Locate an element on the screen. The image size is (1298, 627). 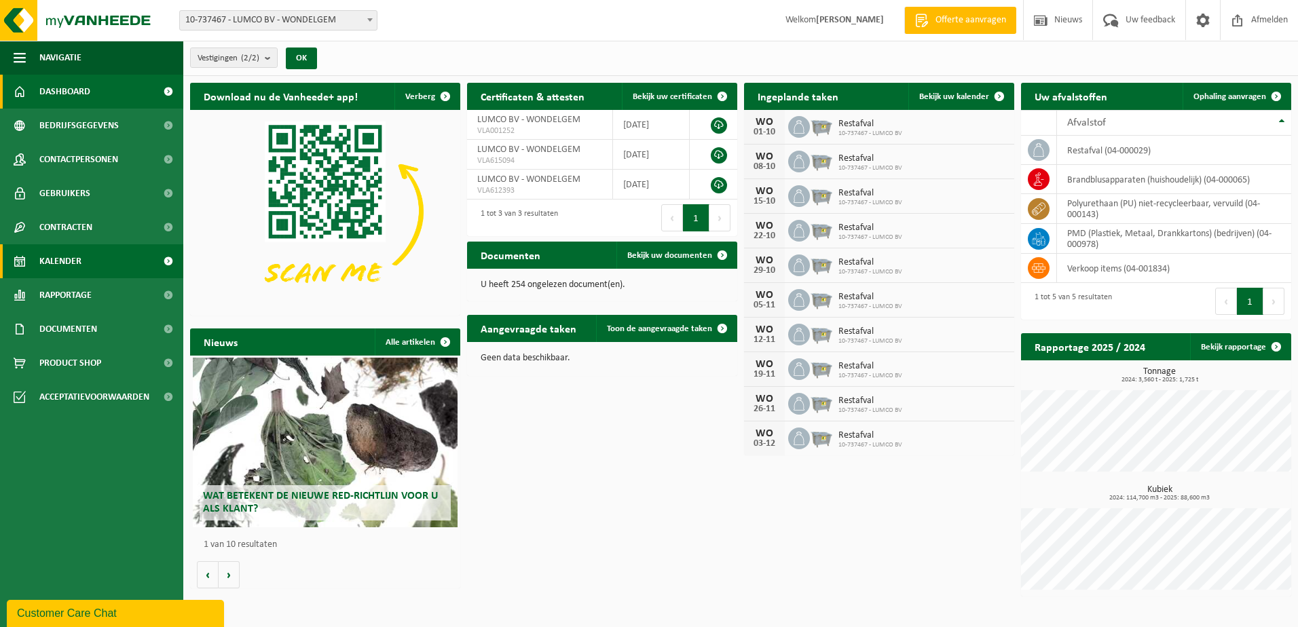
div: 22-10 is located at coordinates (764, 236).